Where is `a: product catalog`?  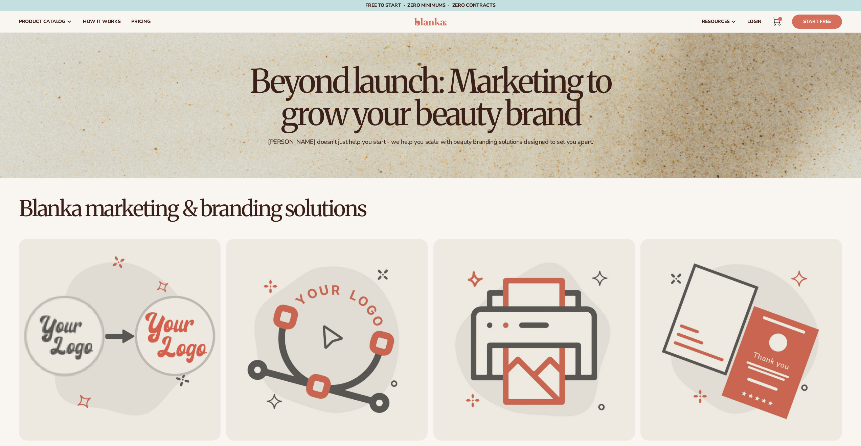 a: product catalog is located at coordinates (45, 22).